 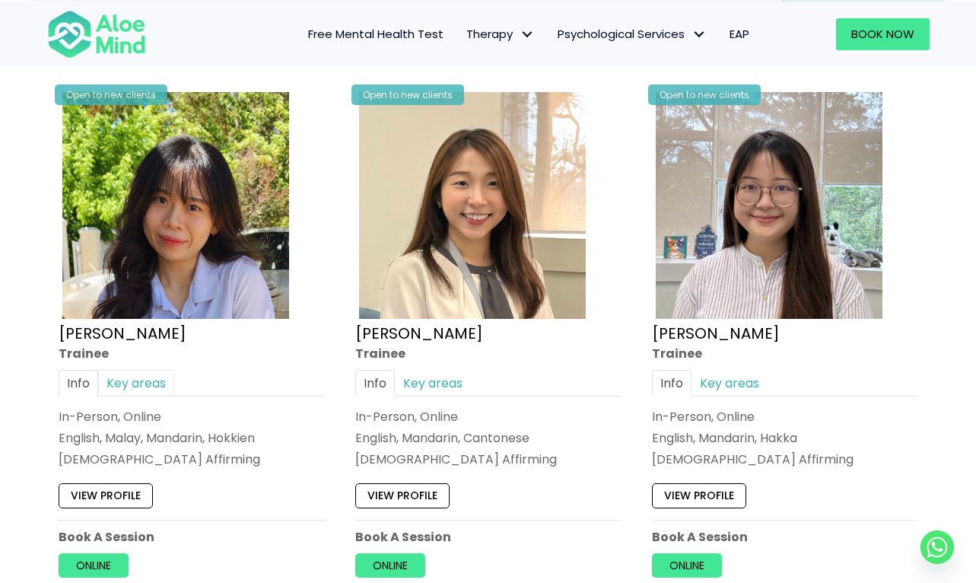 I want to click on img: IMG_1660 – Tracy Kwah, so click(x=473, y=205).